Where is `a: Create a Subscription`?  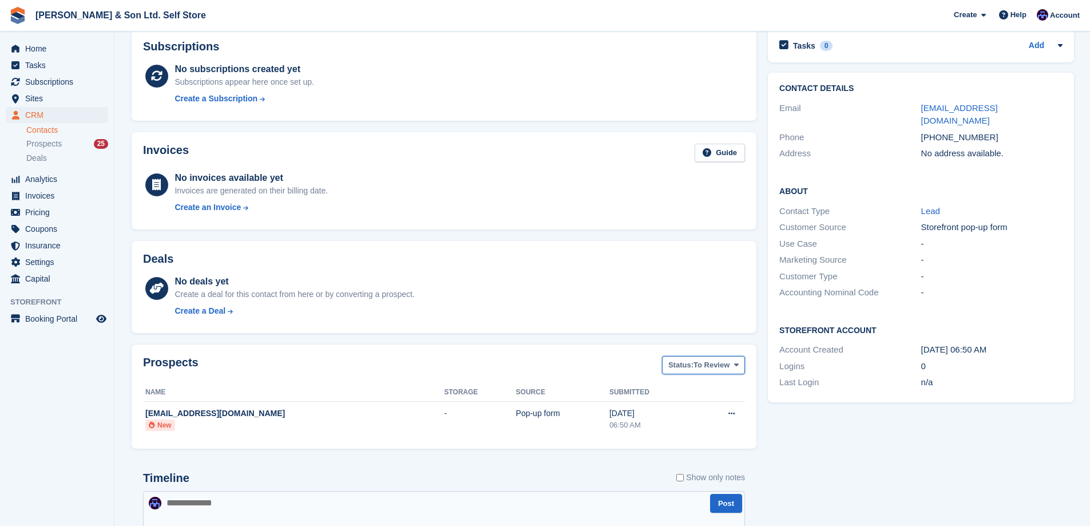
a: Create a Subscription is located at coordinates (244, 98).